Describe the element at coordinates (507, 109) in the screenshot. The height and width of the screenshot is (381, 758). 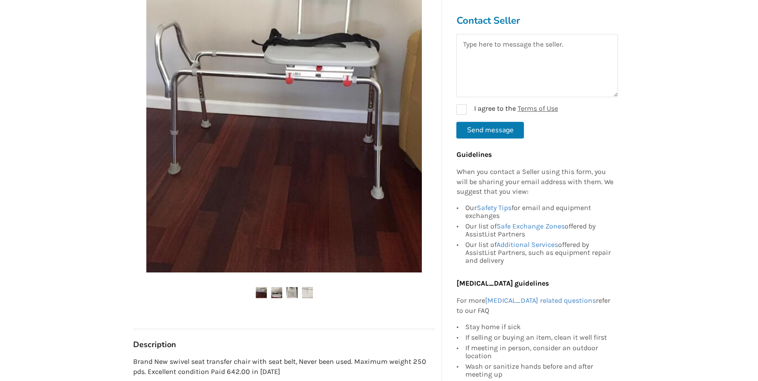
I see `label: I agree to the` at that location.